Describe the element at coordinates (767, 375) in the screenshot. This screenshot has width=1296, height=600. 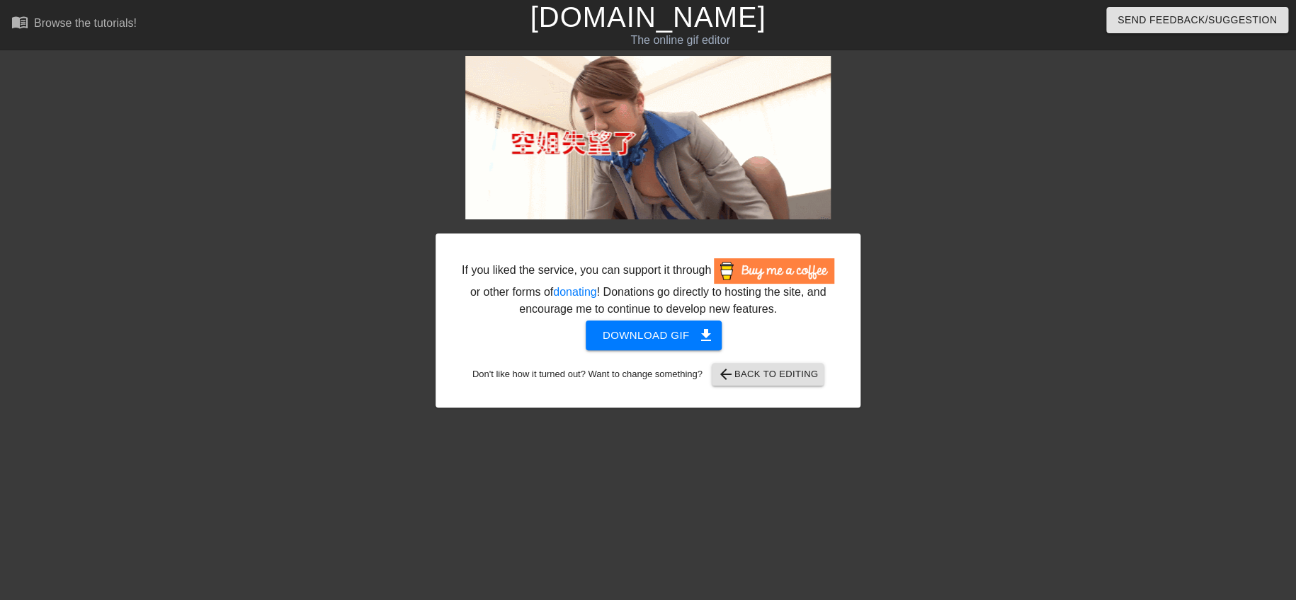
I see `button: Back to Editing` at that location.